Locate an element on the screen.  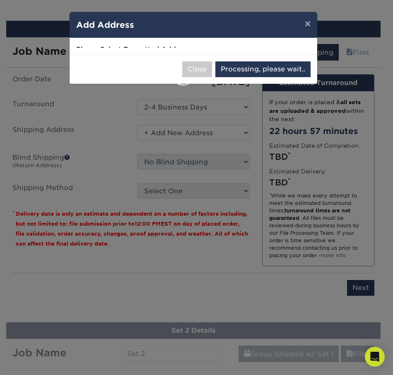
button: Processing, please wait.. is located at coordinates (263, 69).